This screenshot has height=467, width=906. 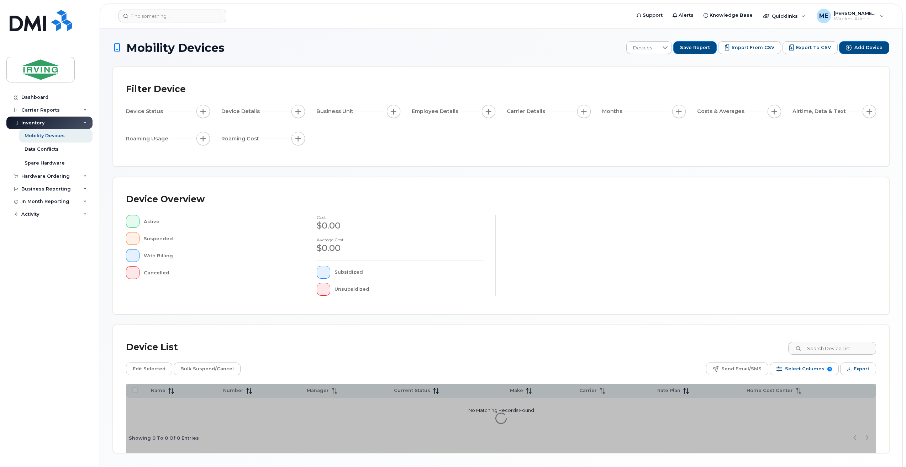 What do you see at coordinates (810, 48) in the screenshot?
I see `button: Export to CSV` at bounding box center [810, 48].